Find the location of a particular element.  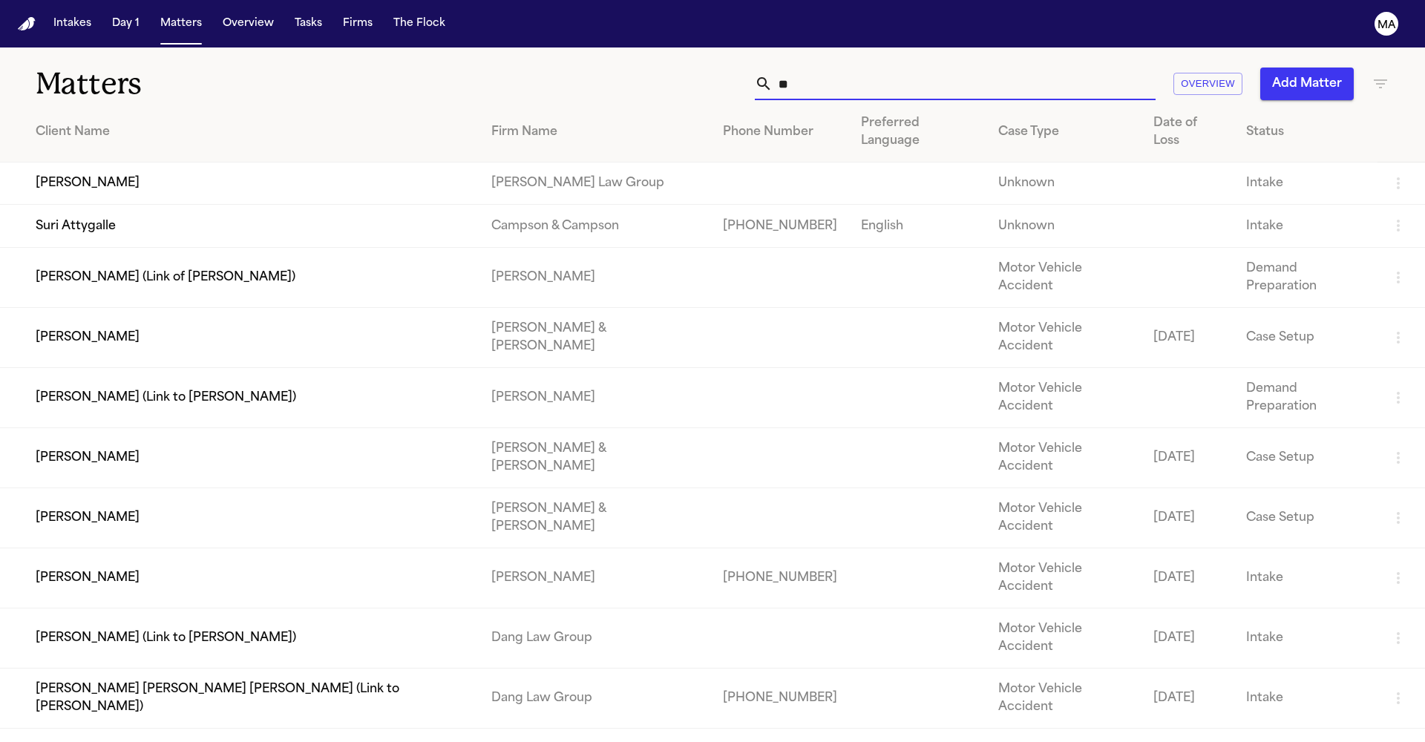

a: The Flock is located at coordinates (419, 24).